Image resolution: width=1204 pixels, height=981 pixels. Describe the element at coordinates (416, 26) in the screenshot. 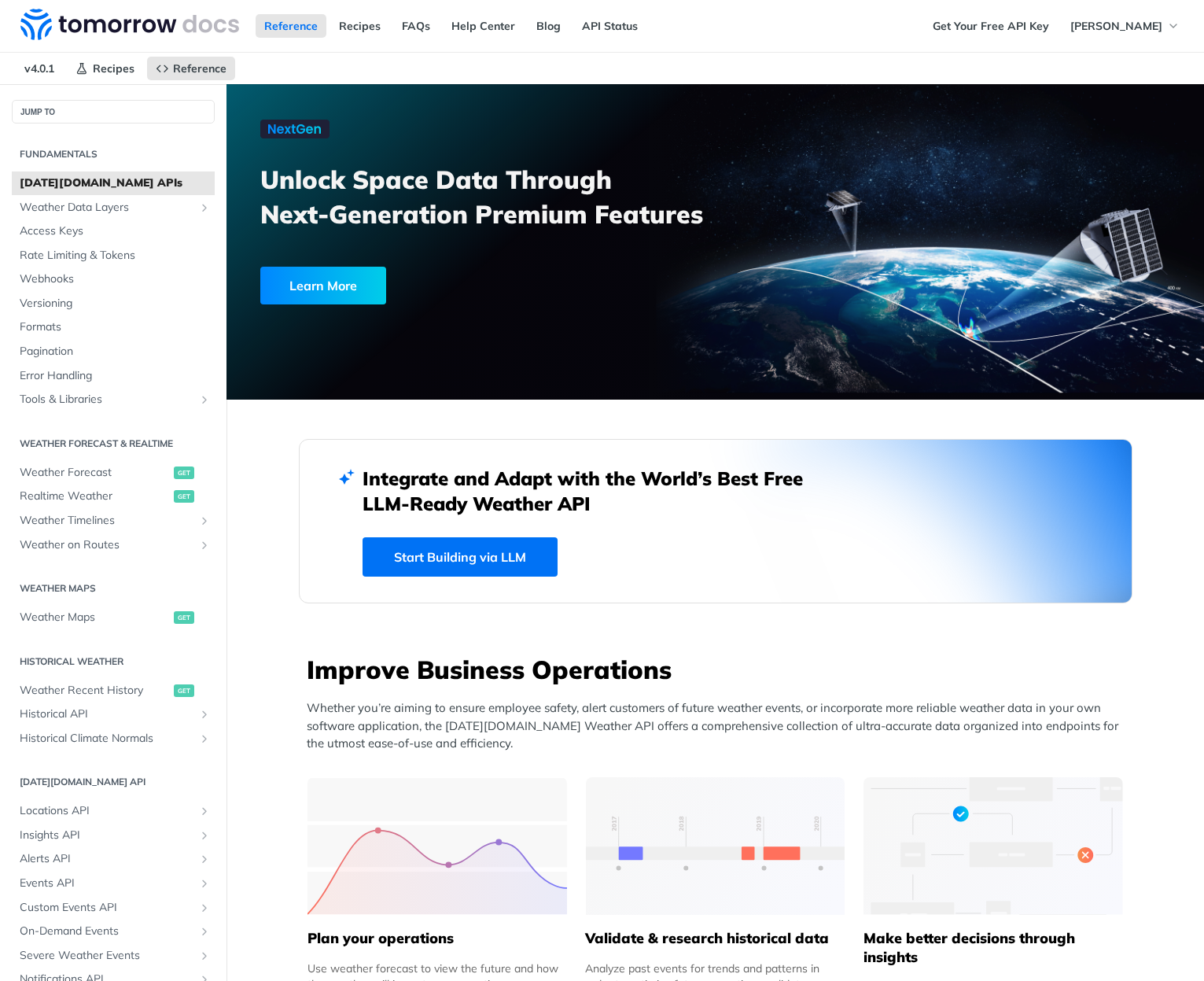

I see `a: FAQs` at that location.